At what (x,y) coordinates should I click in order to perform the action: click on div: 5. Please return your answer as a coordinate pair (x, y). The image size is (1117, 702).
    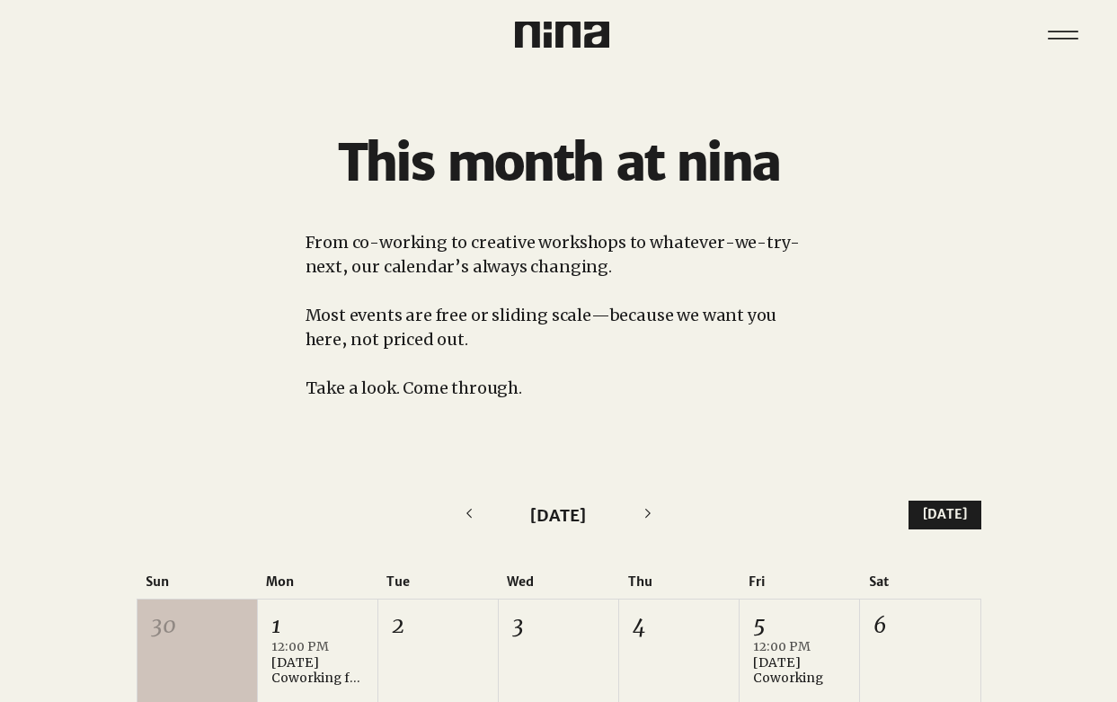
    Looking at the image, I should click on (799, 626).